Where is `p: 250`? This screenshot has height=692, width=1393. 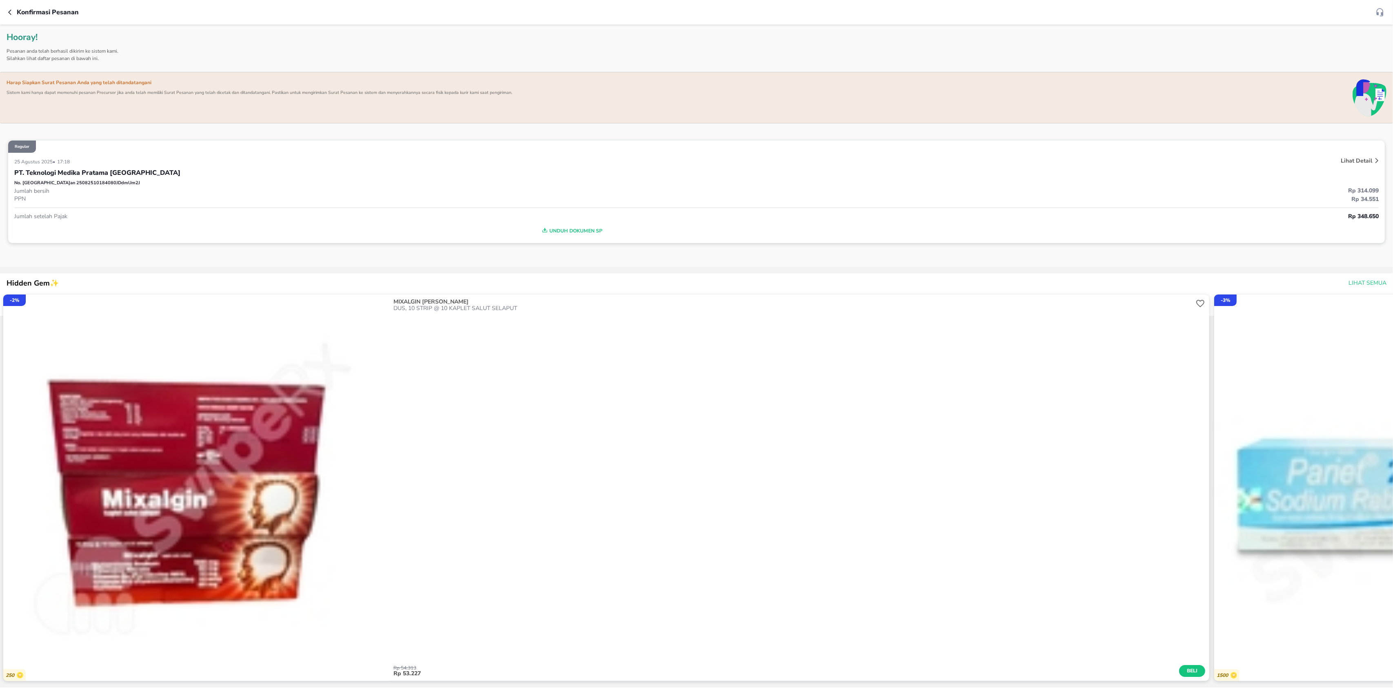 p: 250 is located at coordinates (11, 675).